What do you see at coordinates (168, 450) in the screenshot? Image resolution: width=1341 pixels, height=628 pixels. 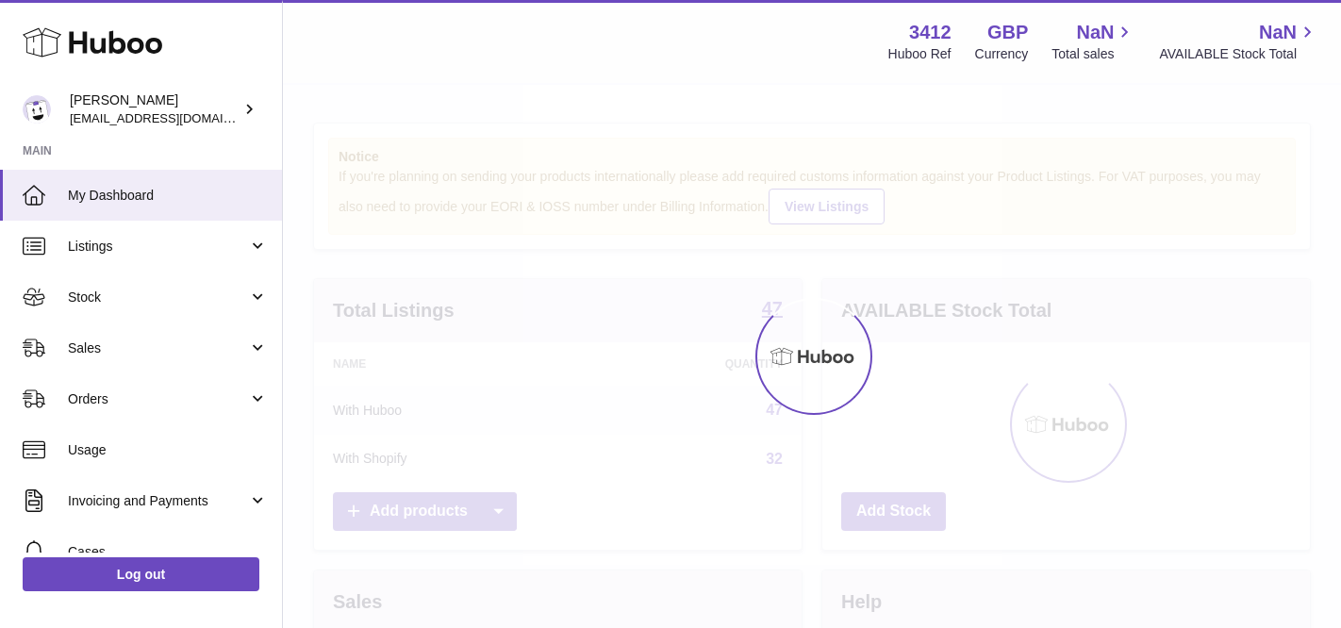 I see `span: Usage` at bounding box center [168, 450].